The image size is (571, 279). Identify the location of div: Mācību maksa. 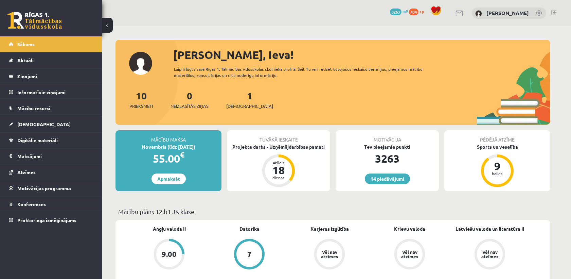
(169, 137).